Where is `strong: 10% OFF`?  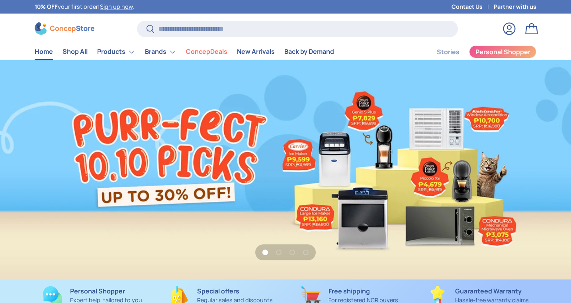 strong: 10% OFF is located at coordinates (46, 6).